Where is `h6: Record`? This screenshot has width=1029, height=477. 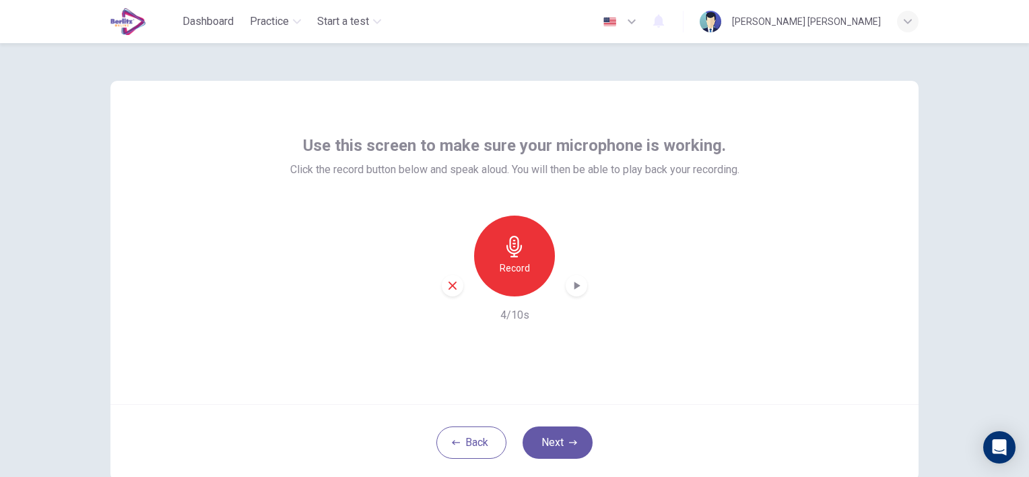
h6: Record is located at coordinates (514, 268).